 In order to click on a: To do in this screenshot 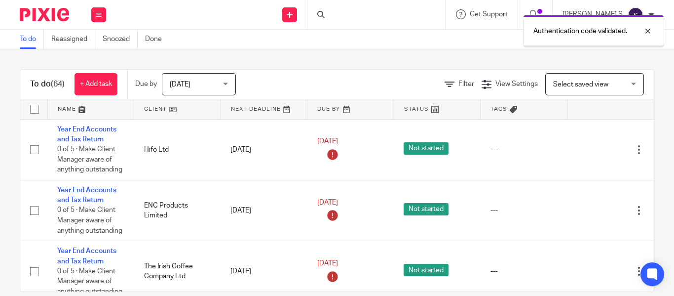, I will do `click(32, 39)`.